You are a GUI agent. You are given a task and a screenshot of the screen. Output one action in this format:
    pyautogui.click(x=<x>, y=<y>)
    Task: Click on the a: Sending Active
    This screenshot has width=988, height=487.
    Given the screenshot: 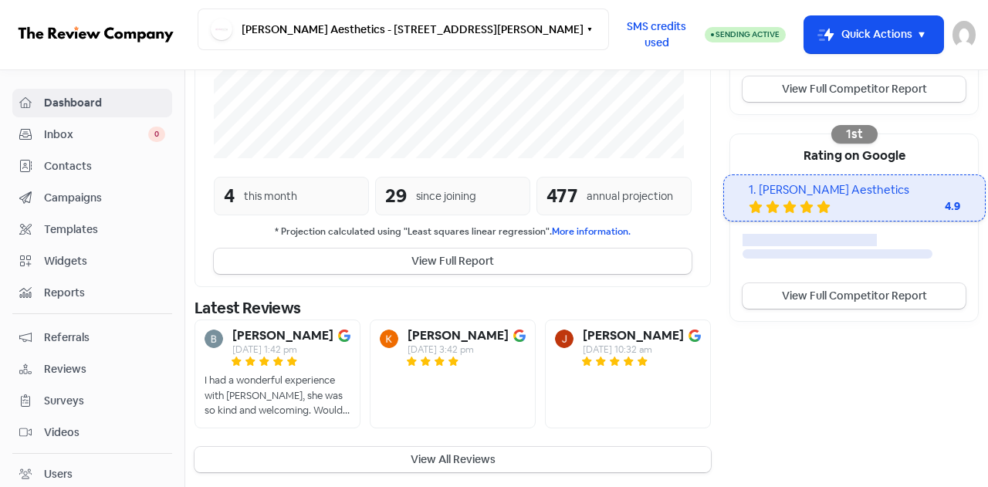 What is the action you would take?
    pyautogui.click(x=745, y=35)
    